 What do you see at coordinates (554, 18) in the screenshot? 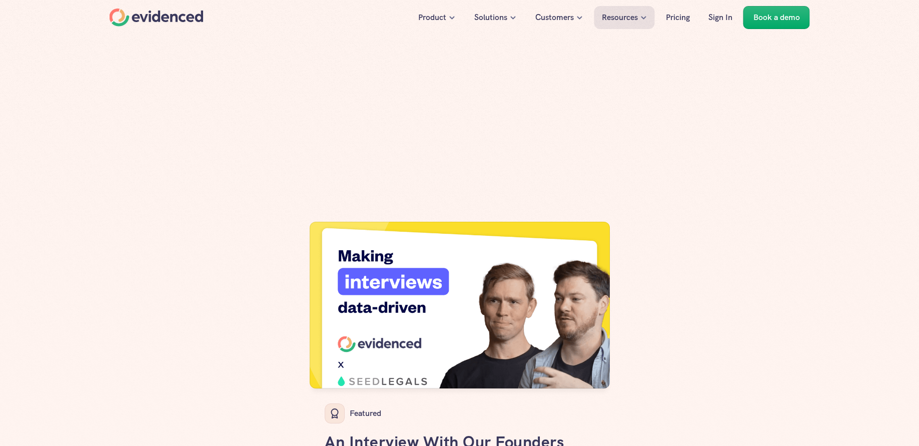
I see `p: Customers` at bounding box center [554, 18].